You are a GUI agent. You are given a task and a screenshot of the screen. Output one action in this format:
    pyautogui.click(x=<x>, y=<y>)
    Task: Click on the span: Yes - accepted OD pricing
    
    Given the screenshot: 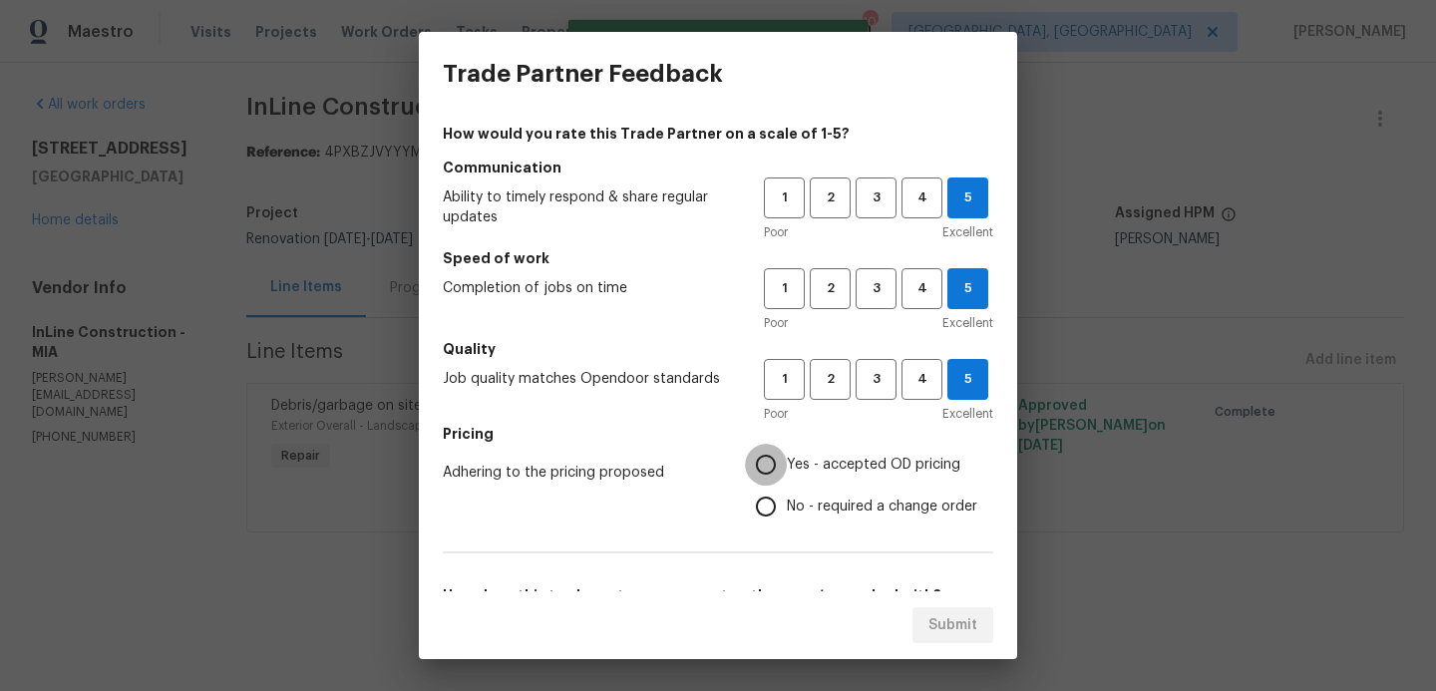 What is the action you would take?
    pyautogui.click(x=873, y=465)
    